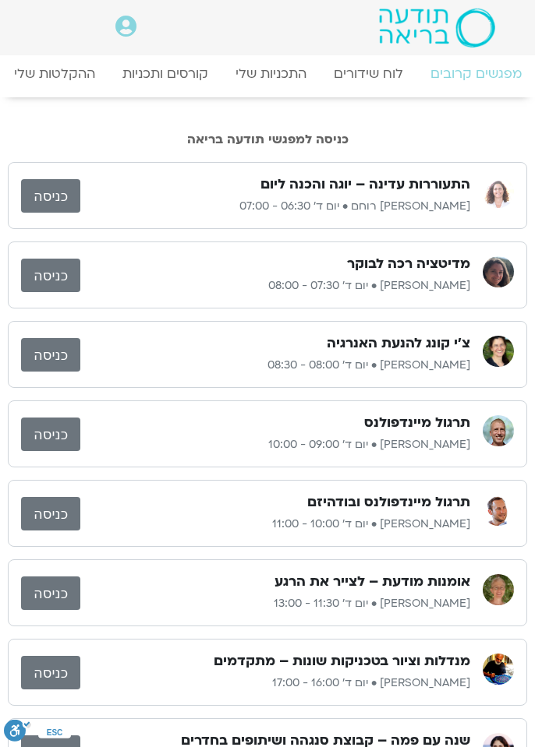 The width and height of the screenshot is (535, 747). Describe the element at coordinates (267, 139) in the screenshot. I see `h2: כניסה למפגשי תודעה בריאה` at that location.